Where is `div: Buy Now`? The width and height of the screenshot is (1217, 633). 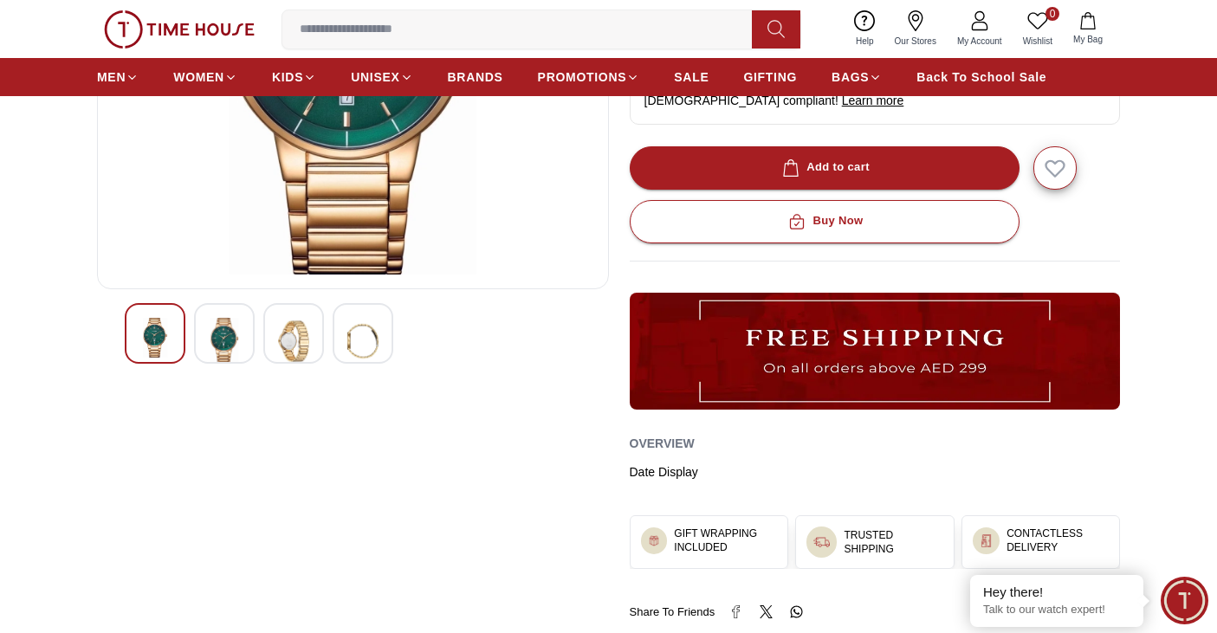
div: Buy Now is located at coordinates (823, 221).